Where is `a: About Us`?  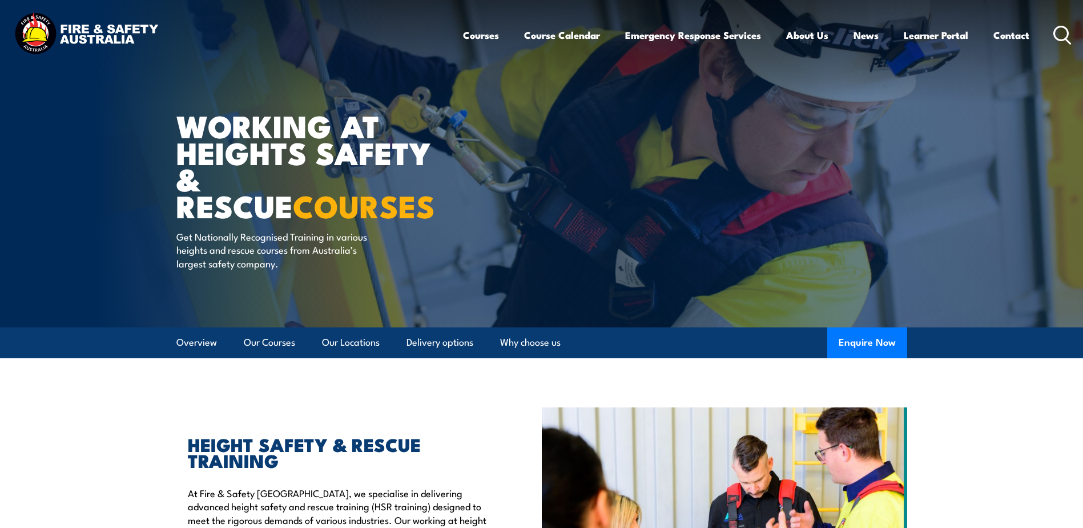
a: About Us is located at coordinates (807, 35).